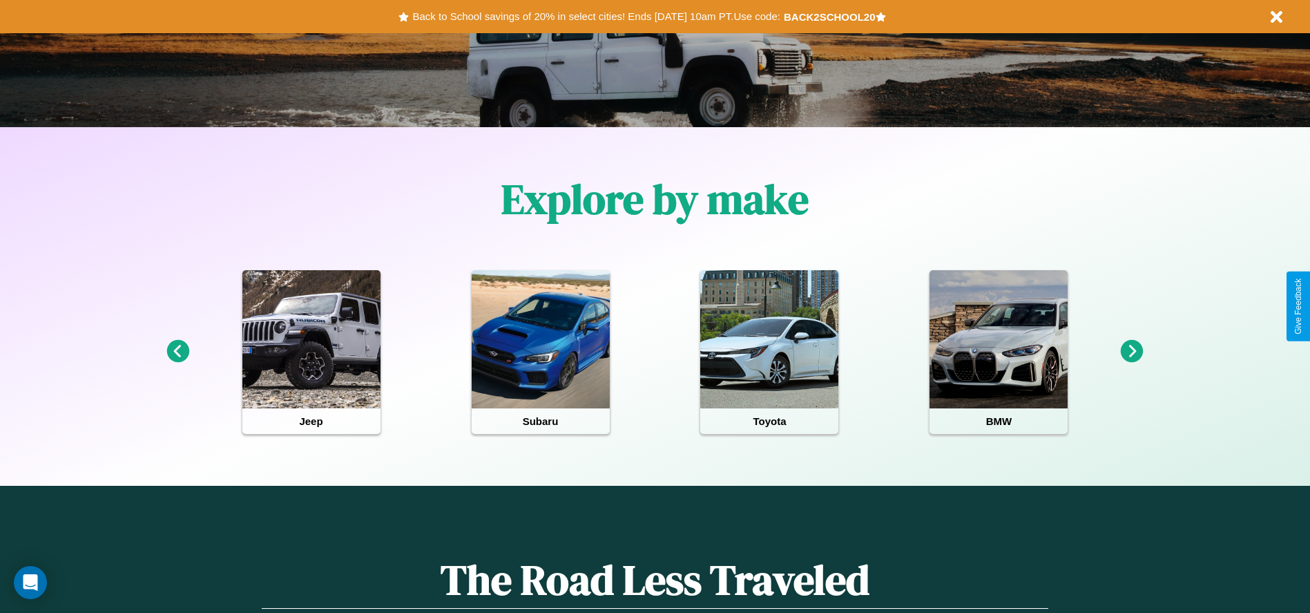 The image size is (1310, 613). What do you see at coordinates (312, 421) in the screenshot?
I see `h4: Jeep` at bounding box center [312, 421].